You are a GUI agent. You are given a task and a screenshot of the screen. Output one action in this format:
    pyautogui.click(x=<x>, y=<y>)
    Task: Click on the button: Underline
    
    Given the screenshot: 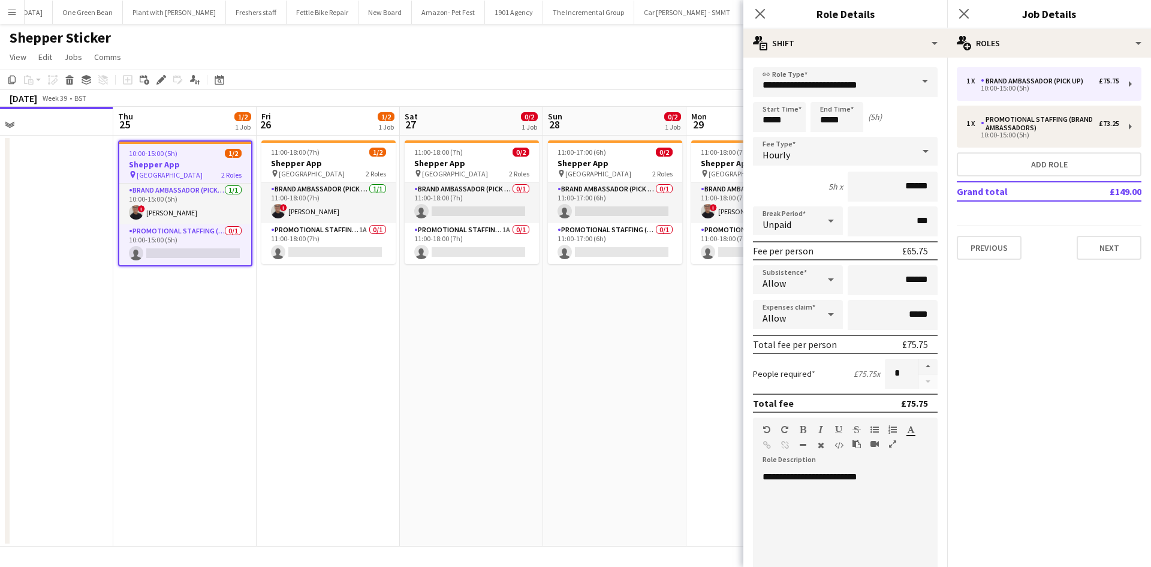 What is the action you would take?
    pyautogui.click(x=839, y=429)
    